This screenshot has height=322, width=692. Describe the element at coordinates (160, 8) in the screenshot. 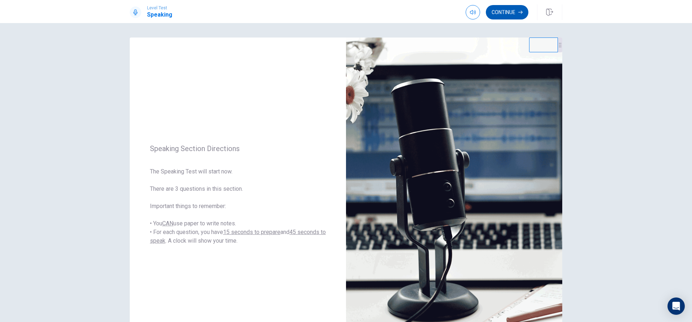

I see `span: Level Test` at that location.